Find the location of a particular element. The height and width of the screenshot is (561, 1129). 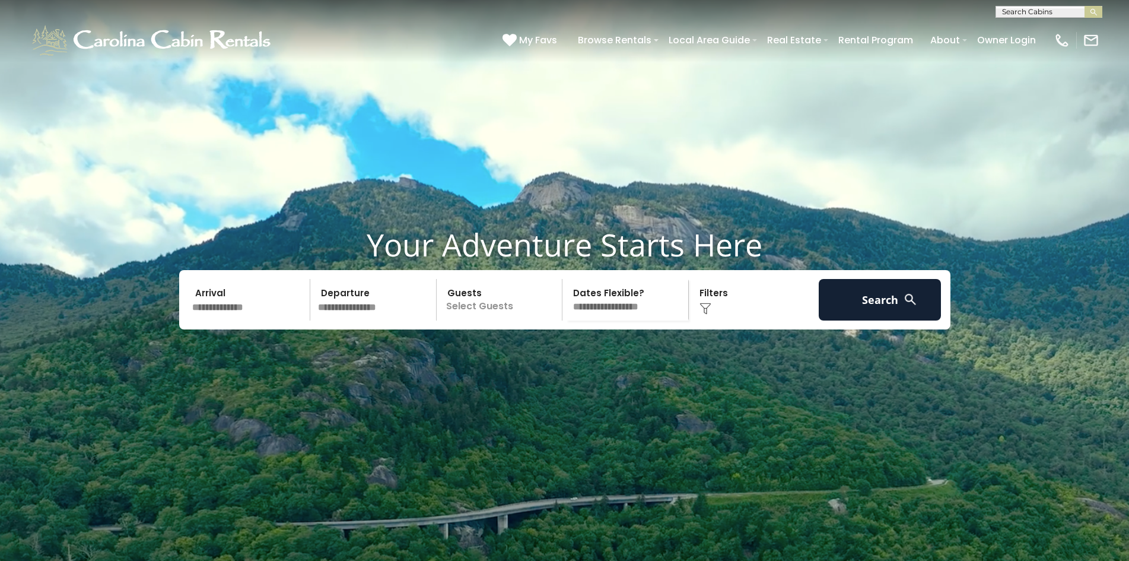

img: mail-regular-white.png is located at coordinates (1091, 40).